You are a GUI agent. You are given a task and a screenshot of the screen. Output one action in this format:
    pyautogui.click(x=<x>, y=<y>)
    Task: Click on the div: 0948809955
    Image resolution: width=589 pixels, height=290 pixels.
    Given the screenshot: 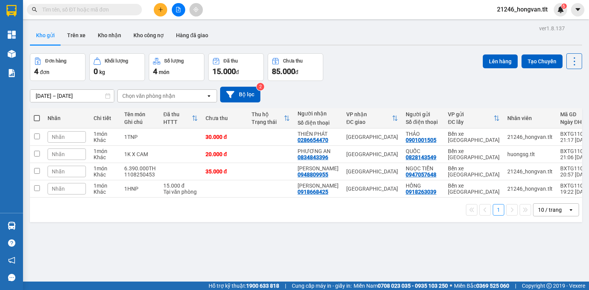 What is the action you would take?
    pyautogui.click(x=313, y=174)
    